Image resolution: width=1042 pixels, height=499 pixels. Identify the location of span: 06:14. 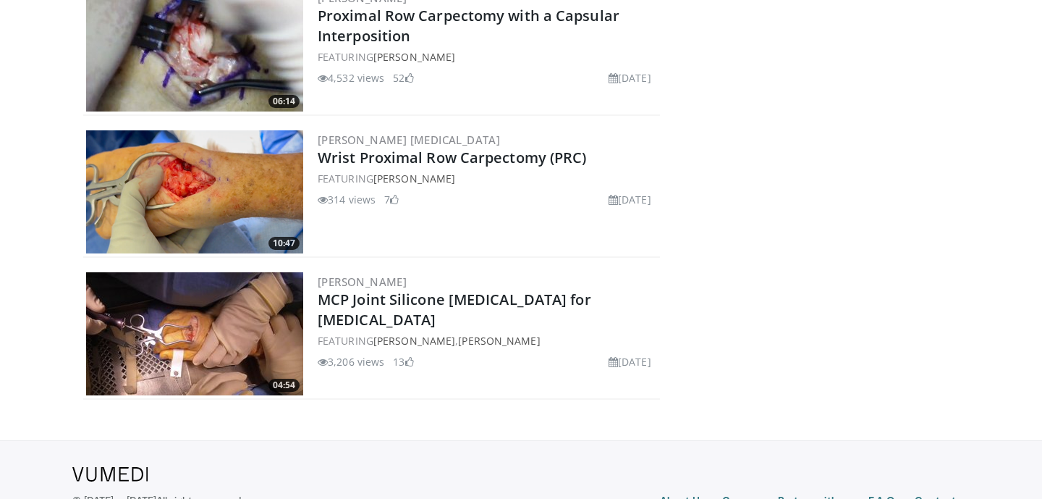
(284, 101).